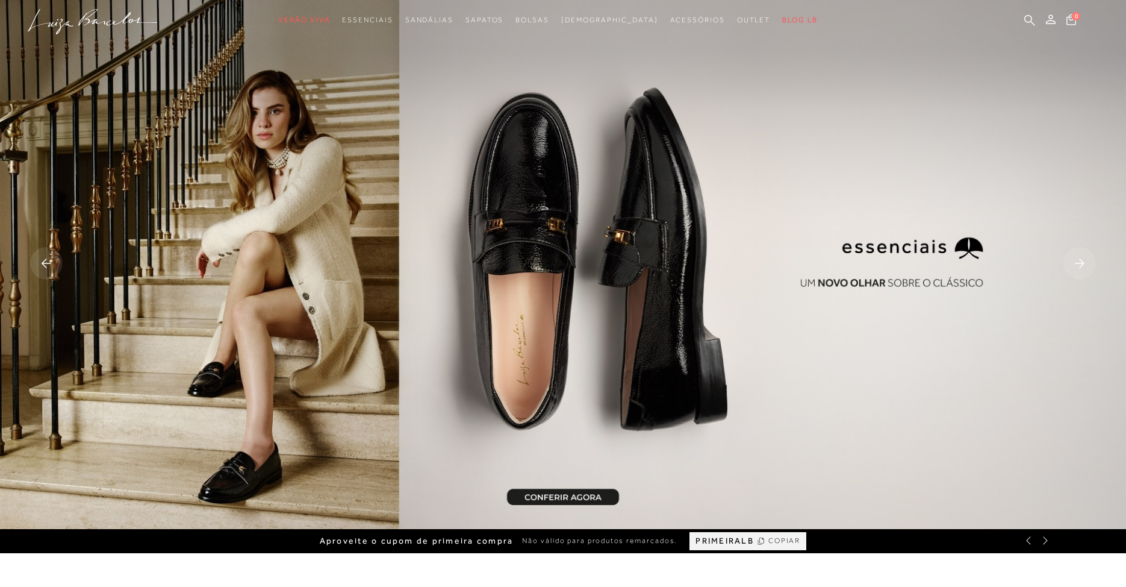  Describe the element at coordinates (533, 20) in the screenshot. I see `span: Bolsas` at that location.